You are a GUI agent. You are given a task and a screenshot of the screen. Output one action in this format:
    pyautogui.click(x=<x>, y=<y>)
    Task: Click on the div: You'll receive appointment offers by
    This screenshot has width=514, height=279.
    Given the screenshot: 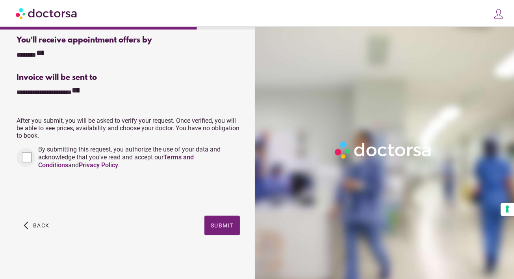 What is the action you would take?
    pyautogui.click(x=128, y=40)
    